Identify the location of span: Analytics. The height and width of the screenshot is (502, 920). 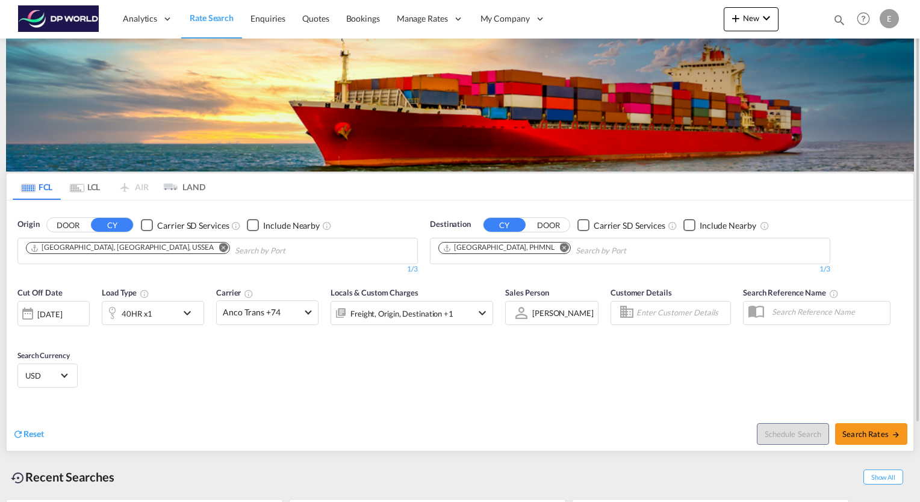
(140, 19).